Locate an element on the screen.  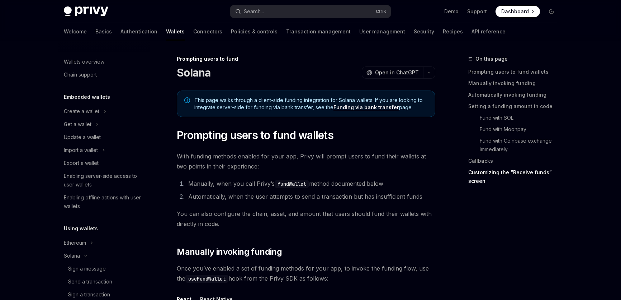
span: Manually invoking funding is located at coordinates (229, 251).